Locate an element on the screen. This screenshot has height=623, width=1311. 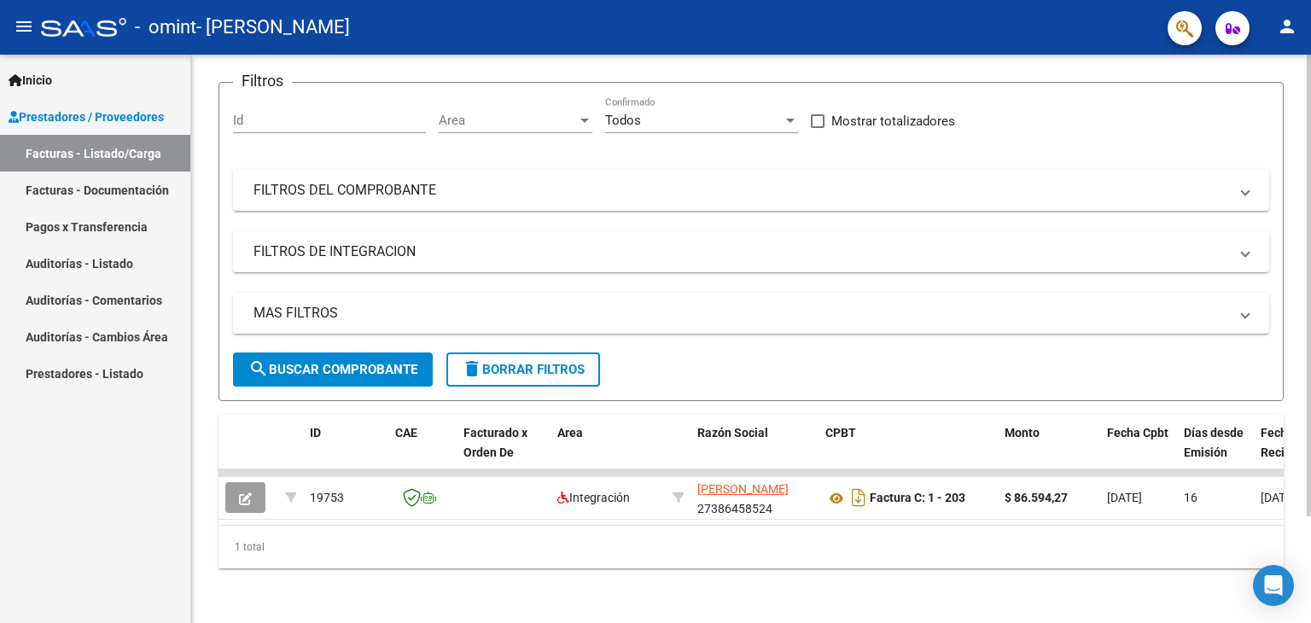
mat-icon: delete is located at coordinates (472, 369).